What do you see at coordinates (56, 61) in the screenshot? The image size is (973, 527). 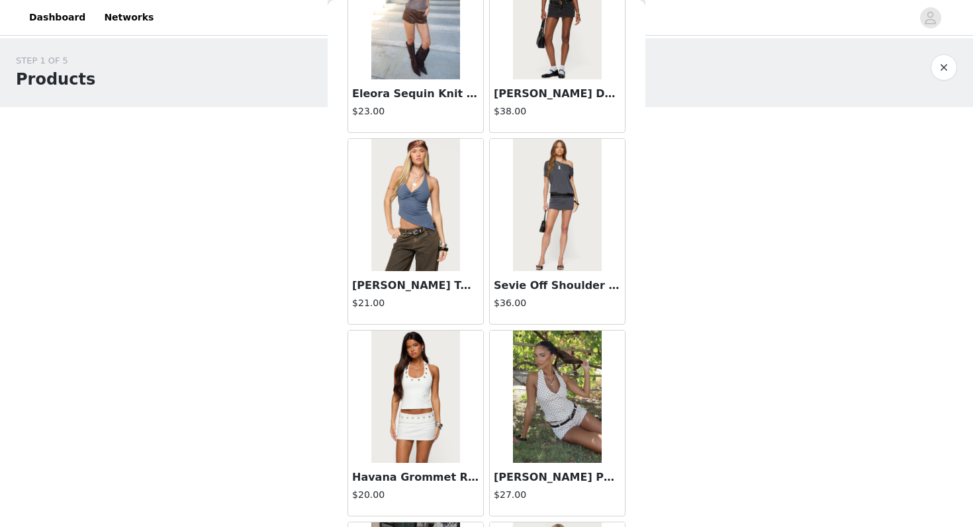 I see `div: STEP 1 OF 5` at bounding box center [56, 61].